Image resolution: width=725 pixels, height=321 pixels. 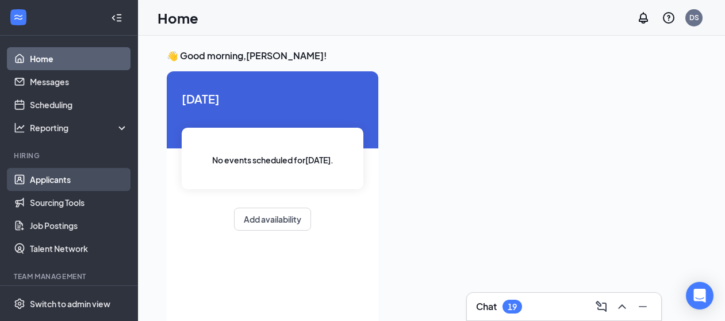 I want to click on h3: Chat, so click(x=487, y=307).